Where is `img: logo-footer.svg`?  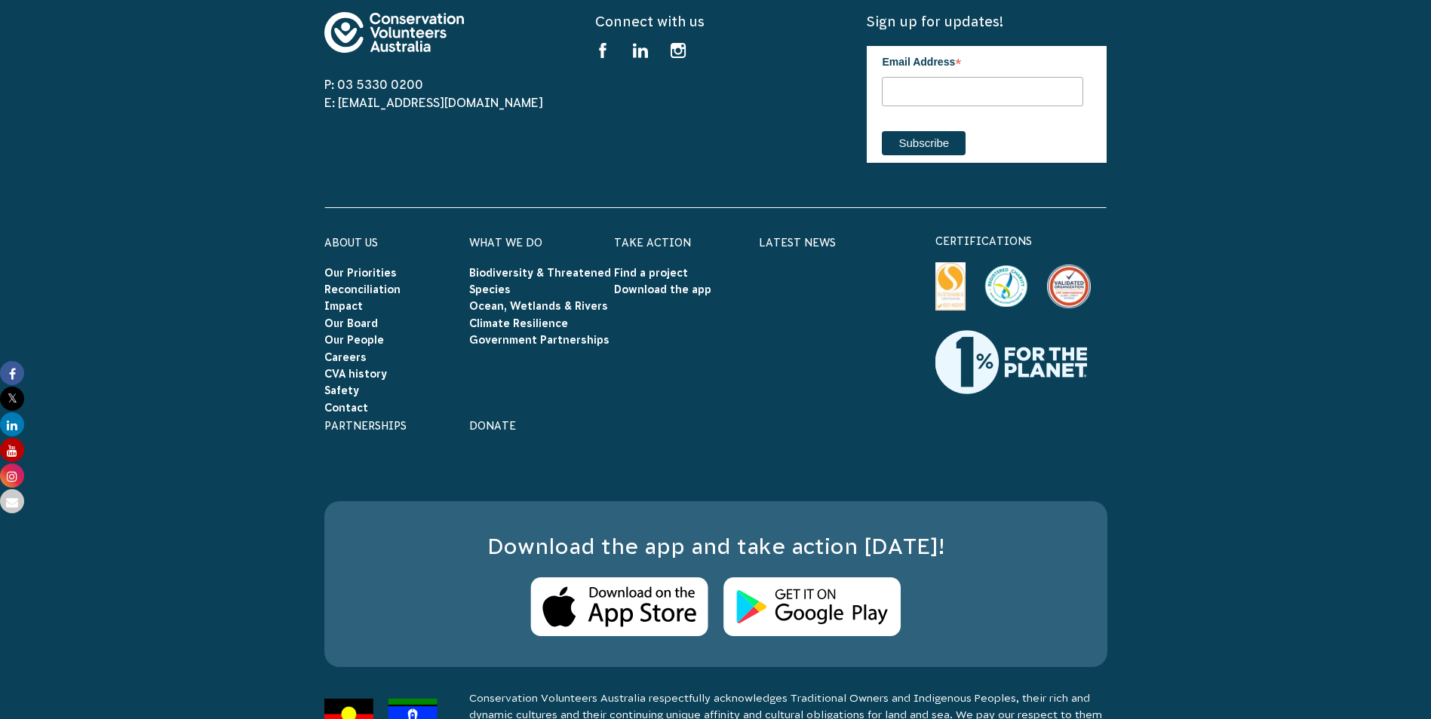 img: logo-footer.svg is located at coordinates (394, 32).